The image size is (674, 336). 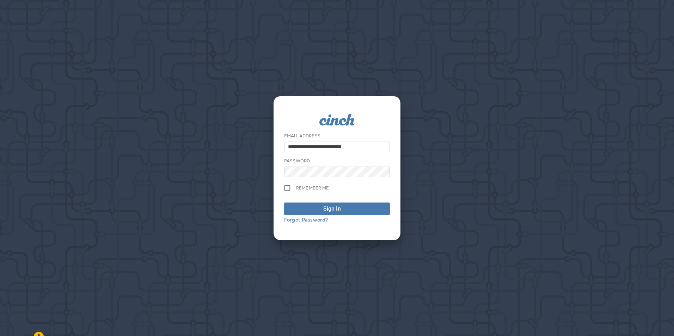 I want to click on label: Password, so click(x=297, y=161).